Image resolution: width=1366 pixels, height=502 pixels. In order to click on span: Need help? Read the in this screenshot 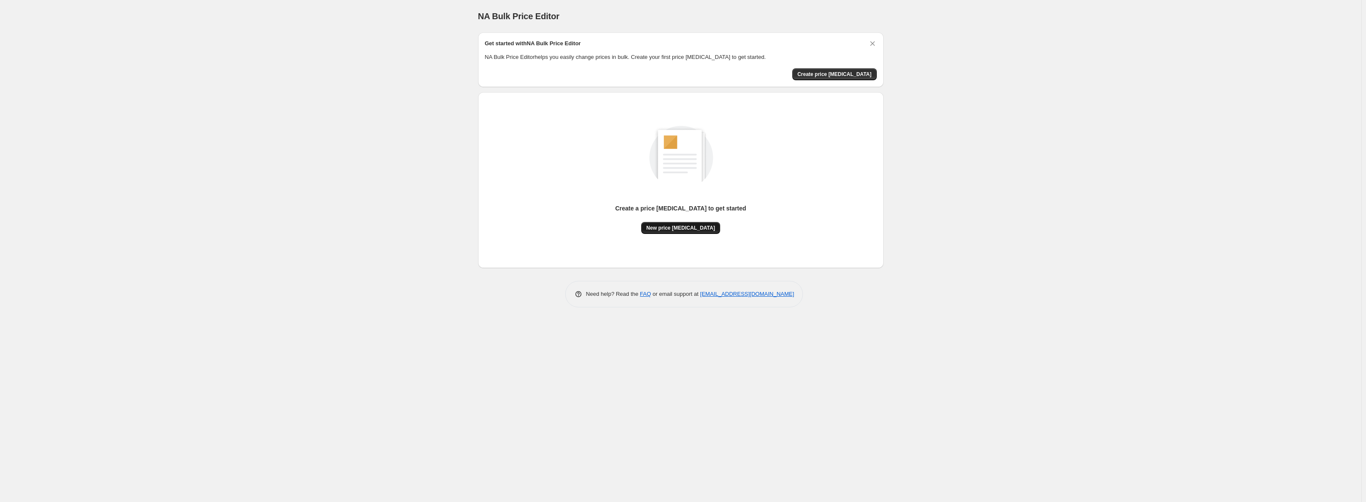, I will do `click(613, 294)`.